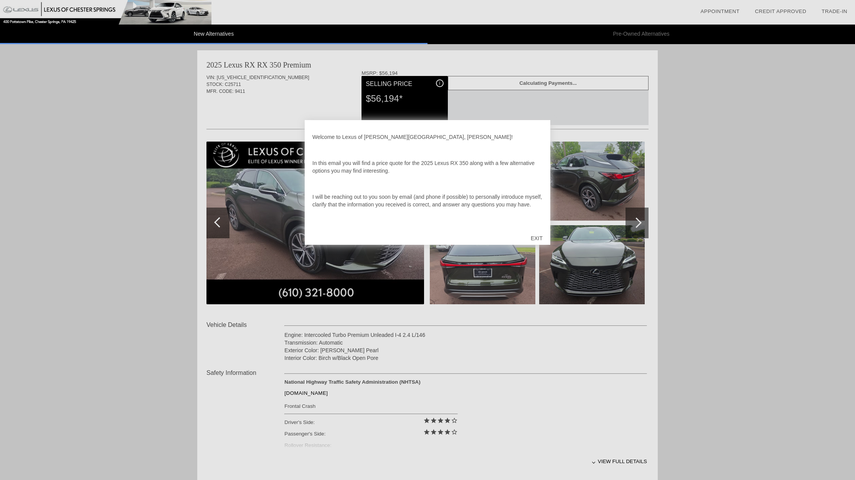  I want to click on a: Trade-In, so click(834, 11).